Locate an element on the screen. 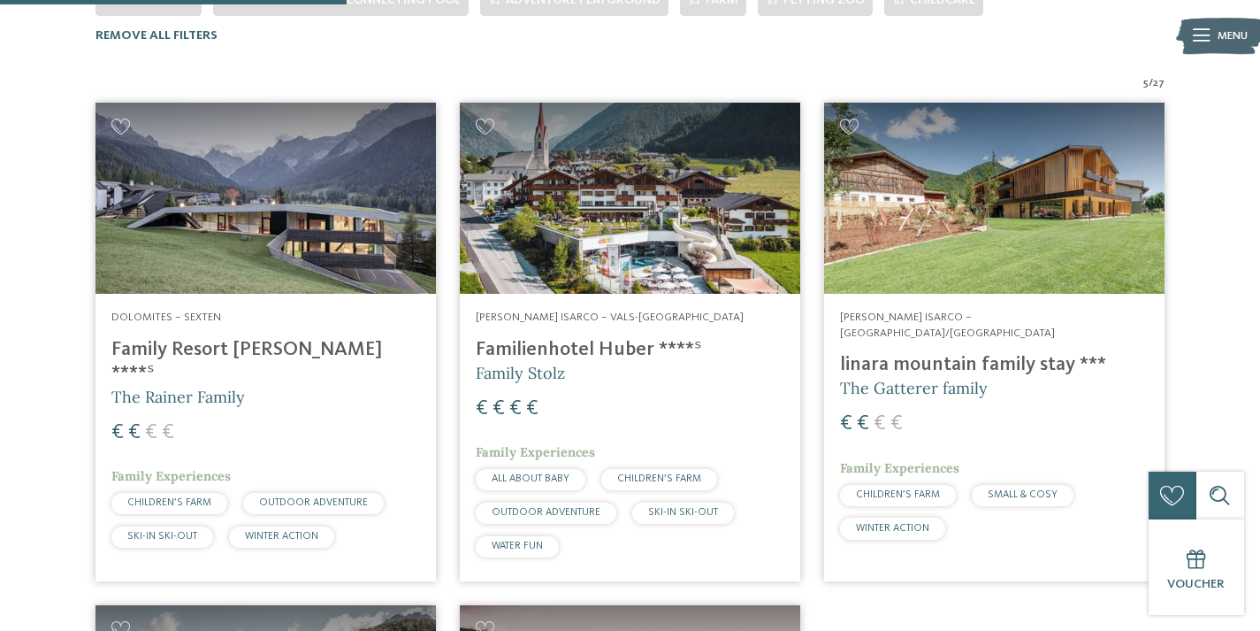  span: 5 is located at coordinates (1146, 83).